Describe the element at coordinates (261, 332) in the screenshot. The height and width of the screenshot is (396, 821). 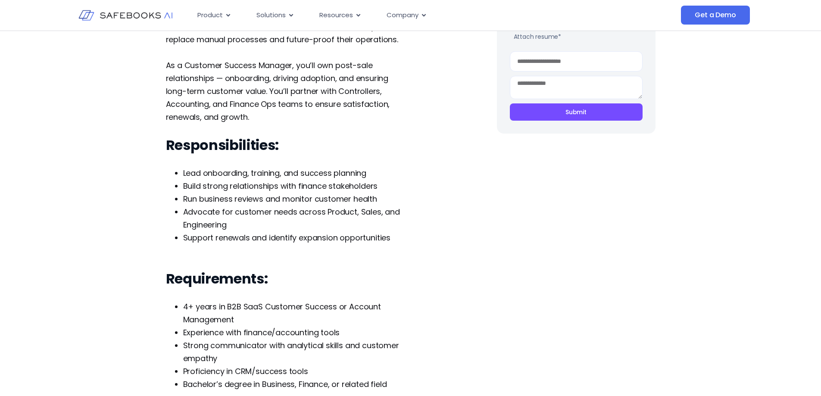
I see `span: Experience with finance/accounting tools` at that location.